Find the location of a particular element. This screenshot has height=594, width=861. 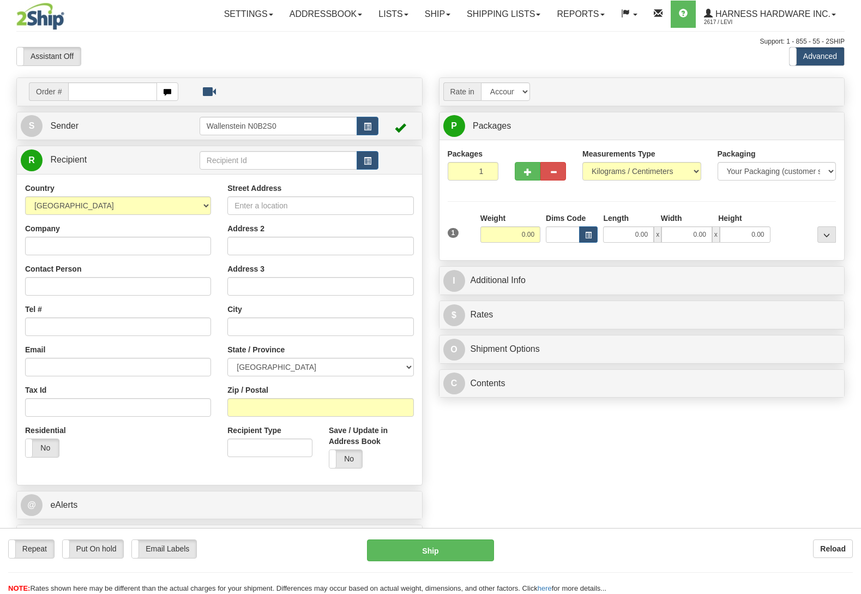

a: OShipment Options is located at coordinates (642, 349).